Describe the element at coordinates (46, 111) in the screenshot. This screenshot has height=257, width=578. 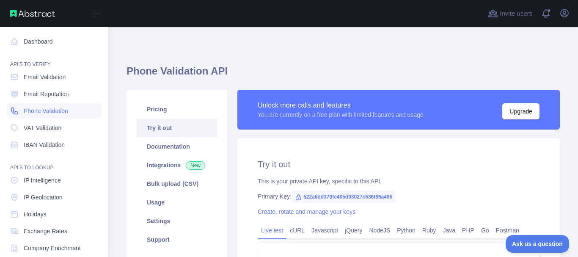
I see `span: Phone Validation` at that location.